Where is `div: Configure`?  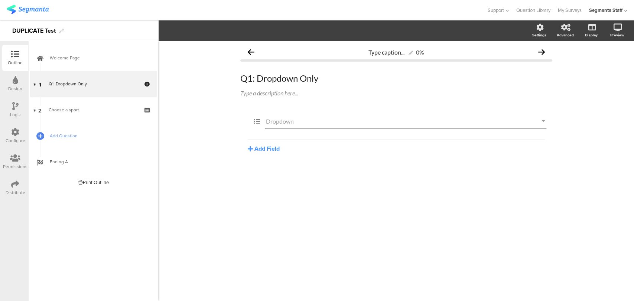 div: Configure is located at coordinates (15, 141).